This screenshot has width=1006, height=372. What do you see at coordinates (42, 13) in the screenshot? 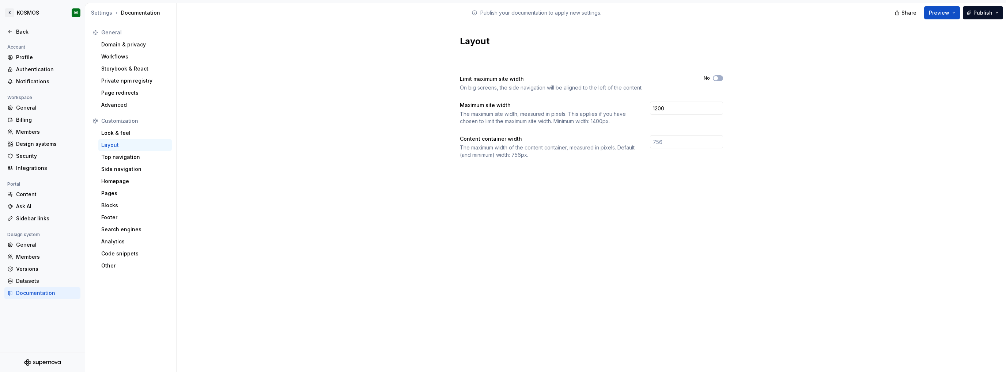
I see `button: XKOSMOSM` at bounding box center [42, 13].